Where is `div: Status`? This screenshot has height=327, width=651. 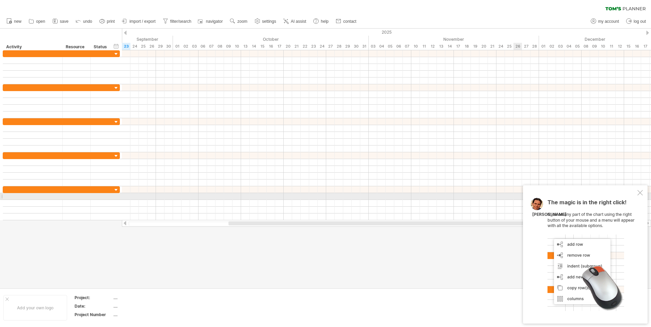 div: Status is located at coordinates (101, 47).